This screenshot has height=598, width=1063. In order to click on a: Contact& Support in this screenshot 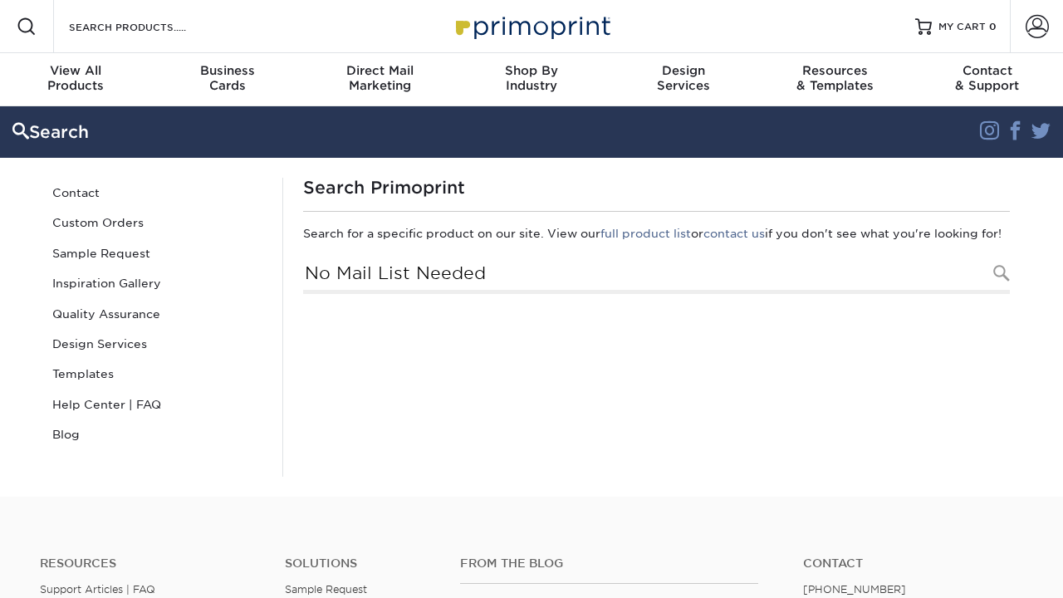, I will do `click(986, 80)`.